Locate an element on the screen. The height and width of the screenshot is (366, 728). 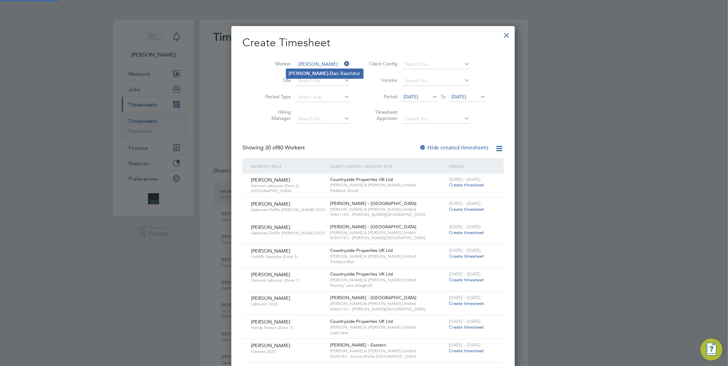
label: Client Config is located at coordinates (382, 64).